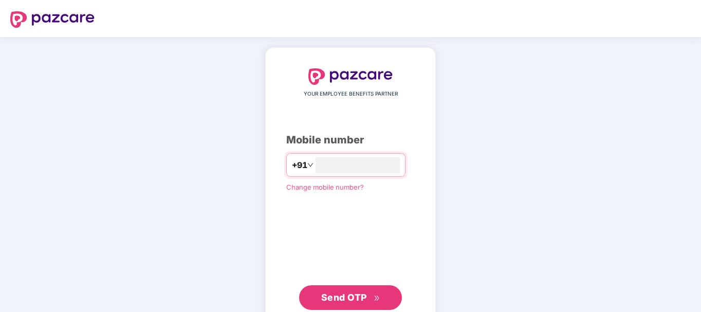 This screenshot has width=701, height=312. Describe the element at coordinates (325, 187) in the screenshot. I see `span: Change mobile number?` at that location.